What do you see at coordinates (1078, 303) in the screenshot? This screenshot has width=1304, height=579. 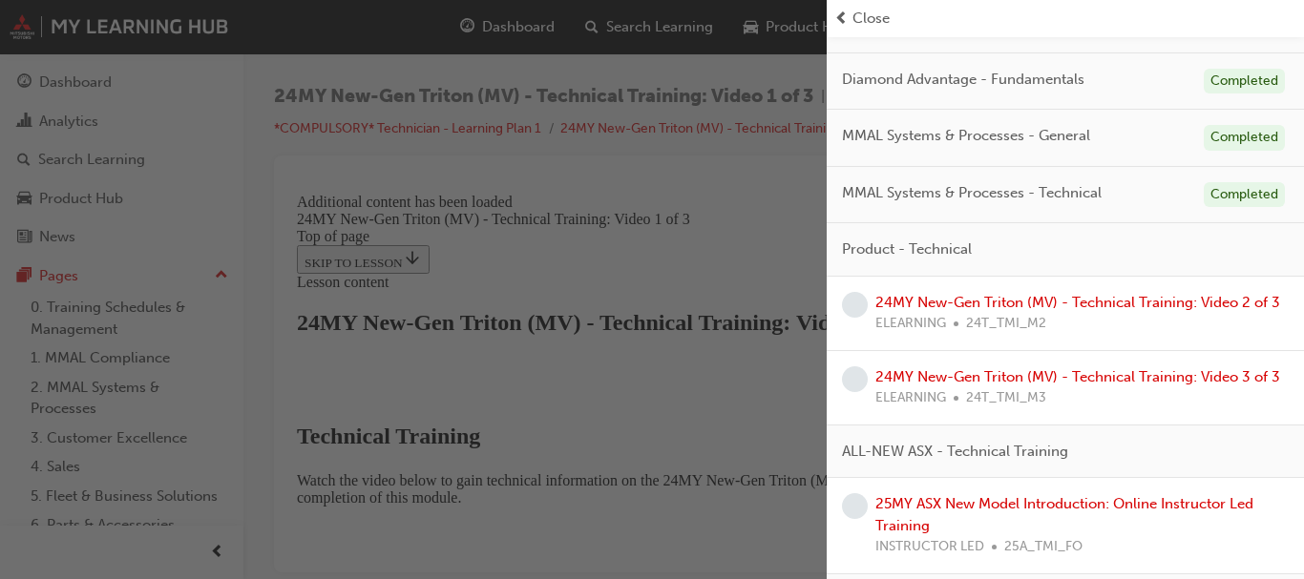 I see `a: 24MY New-Gen Triton (MV) - Technical Training: Video 2 of 3` at bounding box center [1078, 303].